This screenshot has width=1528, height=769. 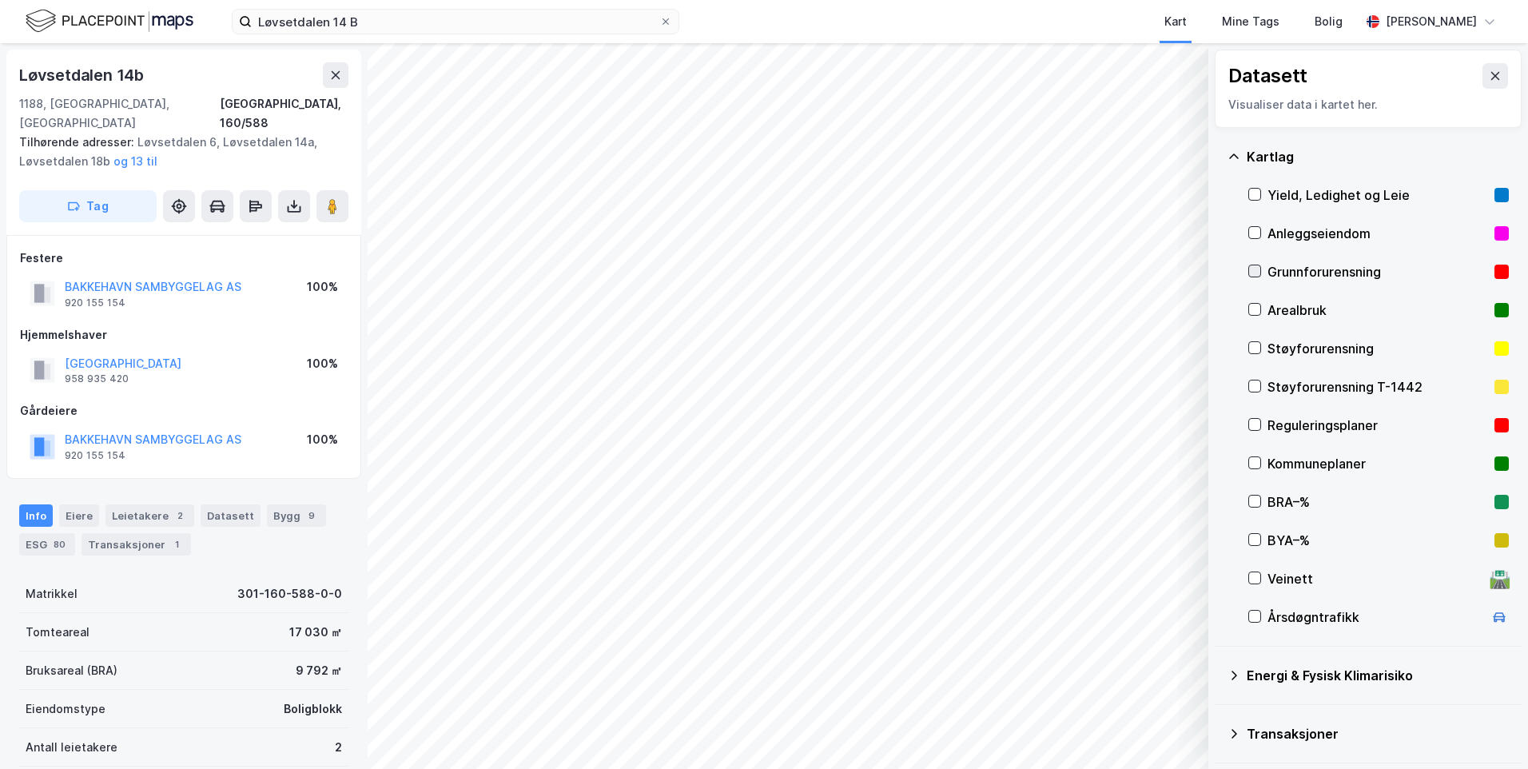 I want to click on div: Kommuneplaner, so click(x=1378, y=464).